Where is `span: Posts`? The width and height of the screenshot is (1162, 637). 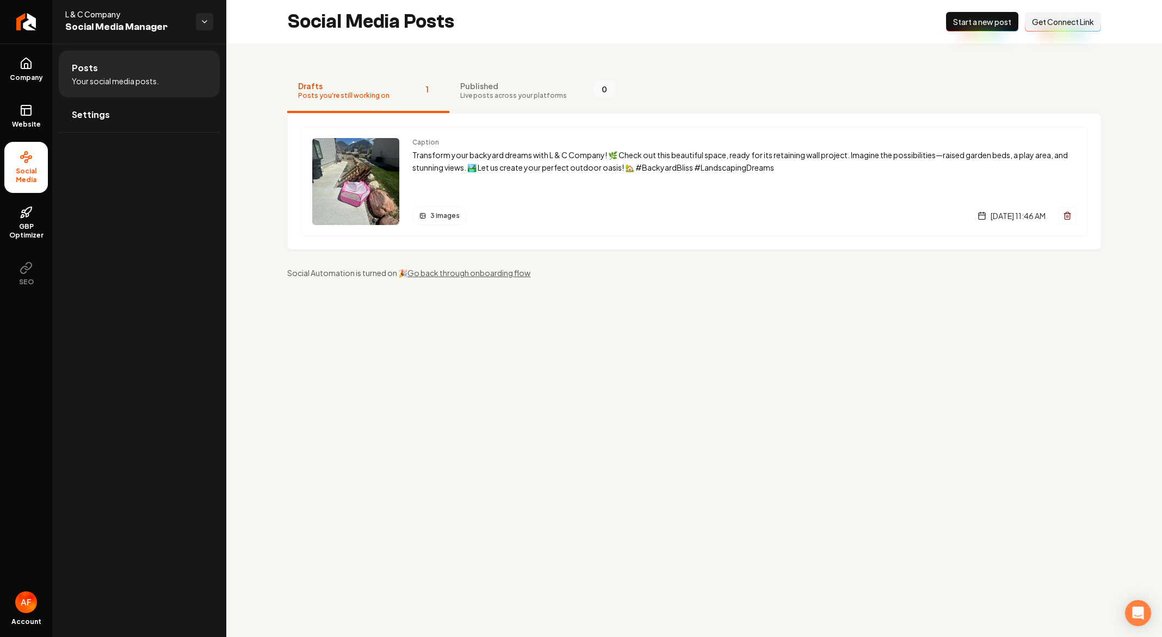 span: Posts is located at coordinates (85, 68).